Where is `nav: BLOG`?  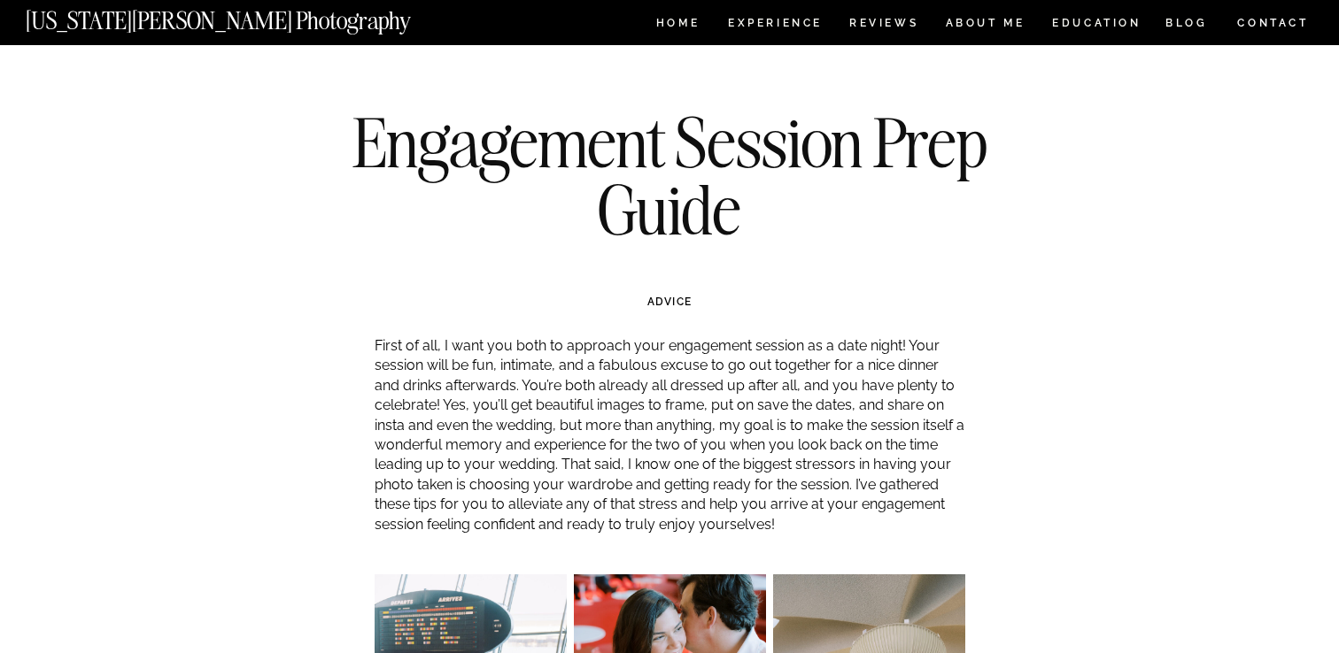
nav: BLOG is located at coordinates (1186, 25).